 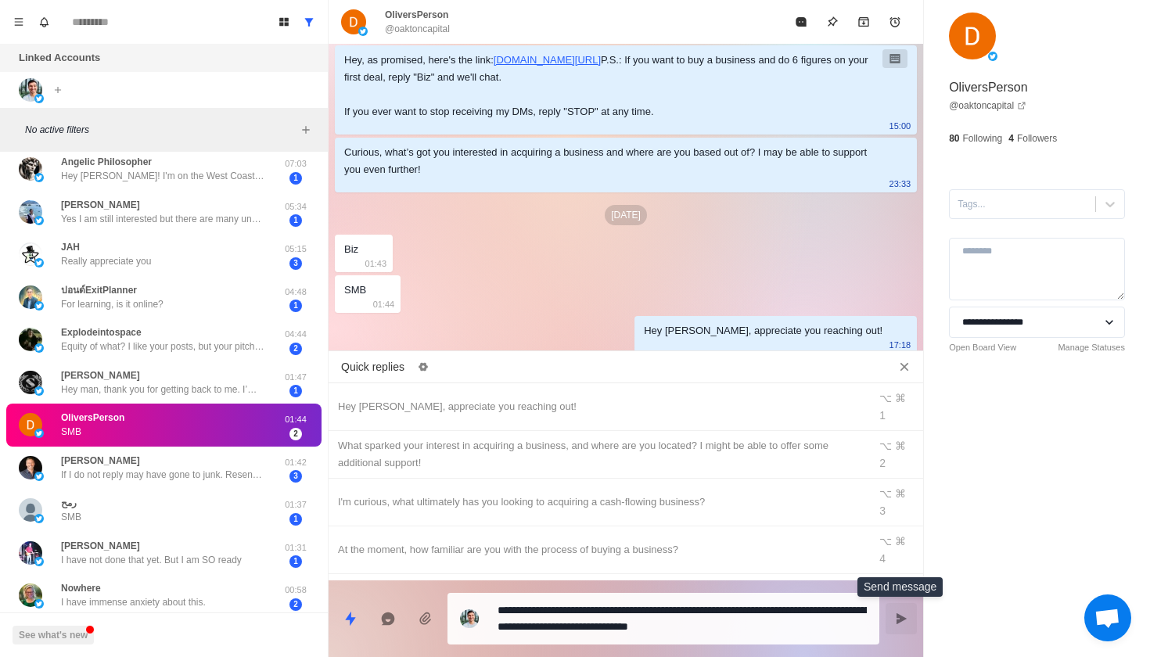 What do you see at coordinates (284, 22) in the screenshot?
I see `button: Board View` at bounding box center [284, 22].